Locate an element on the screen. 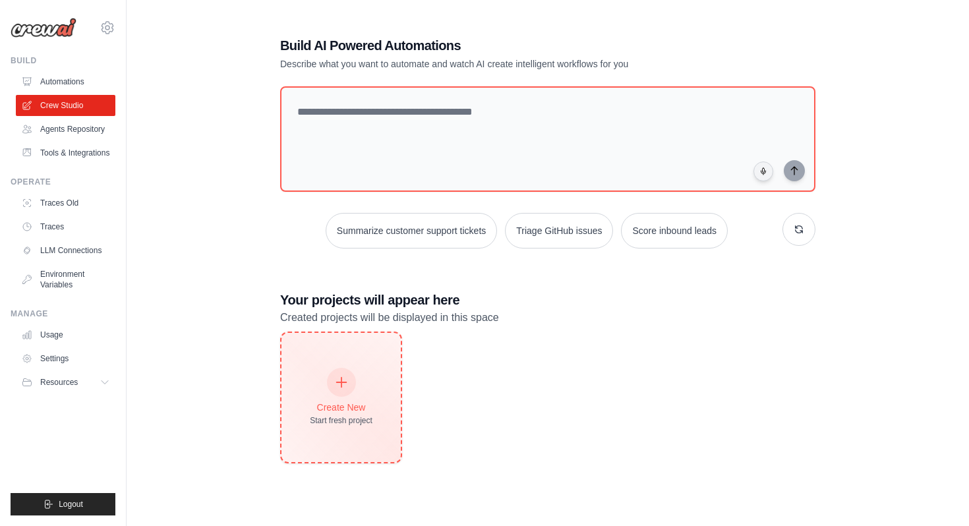 This screenshot has height=526, width=969. a: Environment Variables is located at coordinates (65, 280).